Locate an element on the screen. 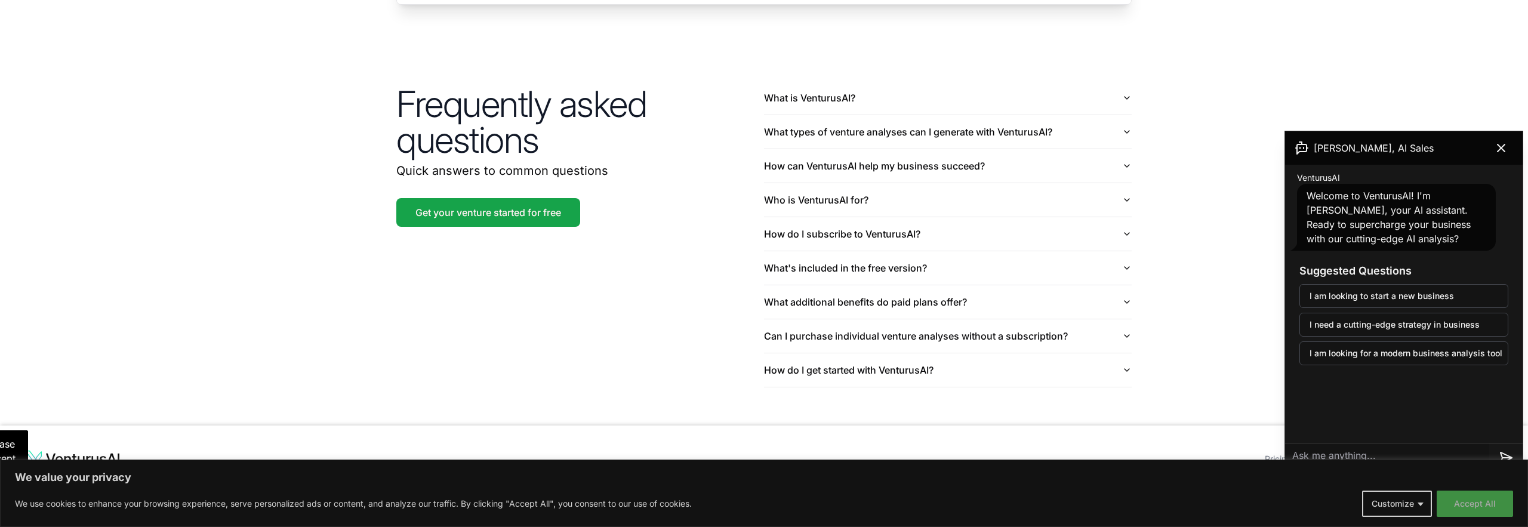 This screenshot has height=527, width=1528. a: Pricing is located at coordinates (1278, 458).